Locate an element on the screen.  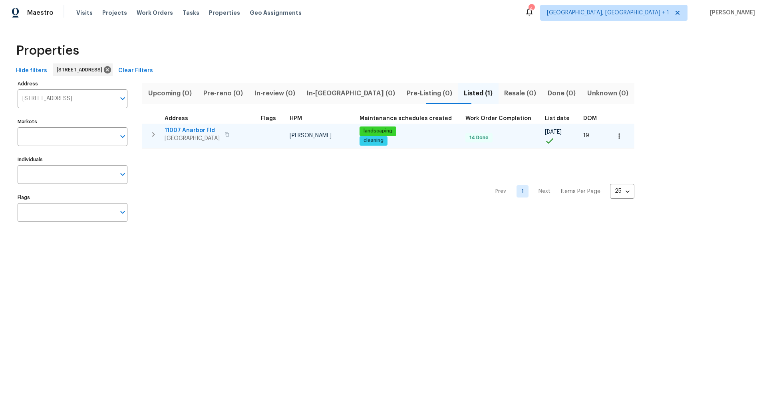
button: Hide filters is located at coordinates (32, 71).